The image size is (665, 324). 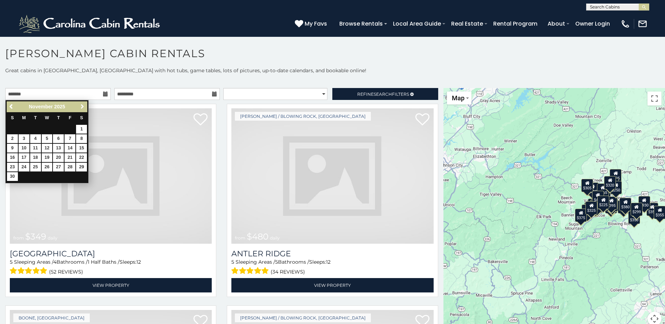 I want to click on div: $250, so click(x=616, y=188).